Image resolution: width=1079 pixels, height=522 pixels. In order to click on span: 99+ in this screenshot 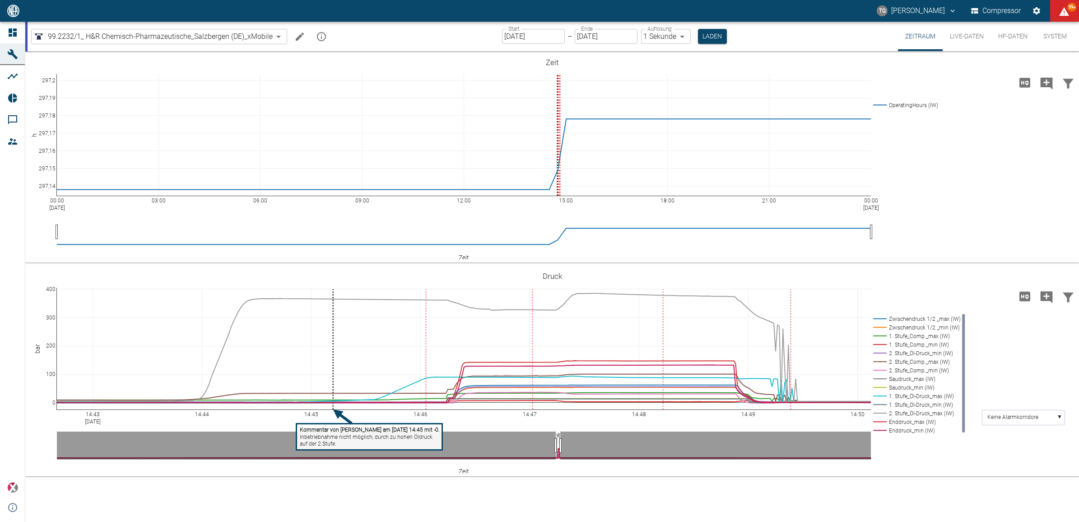, I will do `click(1072, 7)`.